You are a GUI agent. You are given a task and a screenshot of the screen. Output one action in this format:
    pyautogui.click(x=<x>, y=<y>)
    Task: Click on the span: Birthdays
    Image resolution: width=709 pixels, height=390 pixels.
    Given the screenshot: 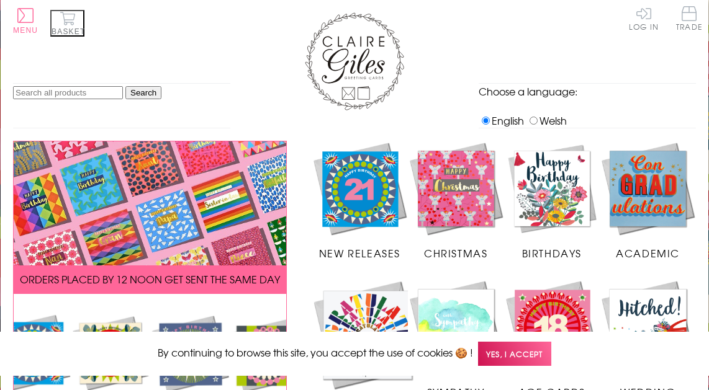 What is the action you would take?
    pyautogui.click(x=552, y=253)
    